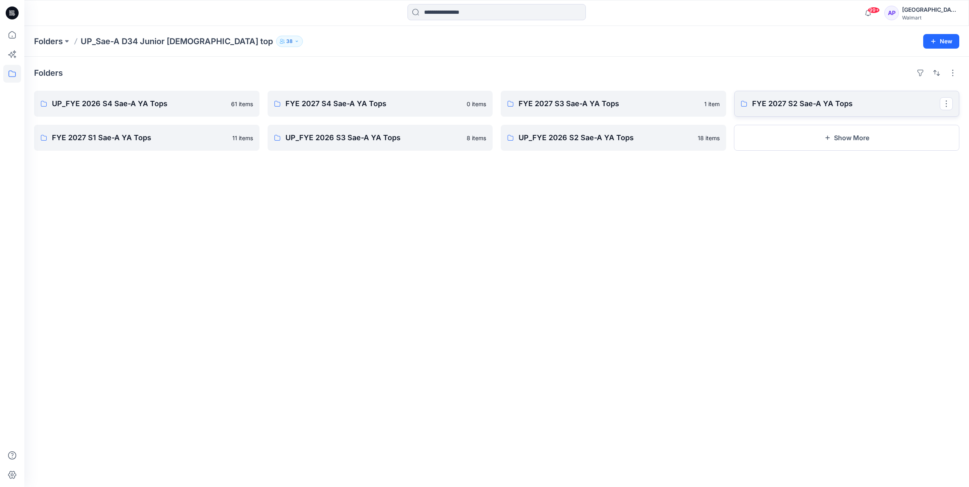 The height and width of the screenshot is (487, 969). What do you see at coordinates (613, 138) in the screenshot?
I see `a: UP_FYE 2026 S2 Sae-A YA Tops18 items` at bounding box center [613, 138].